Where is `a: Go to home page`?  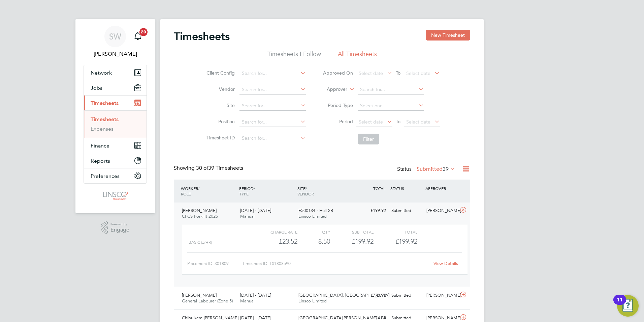
a: Go to home page is located at coordinates (115, 195).